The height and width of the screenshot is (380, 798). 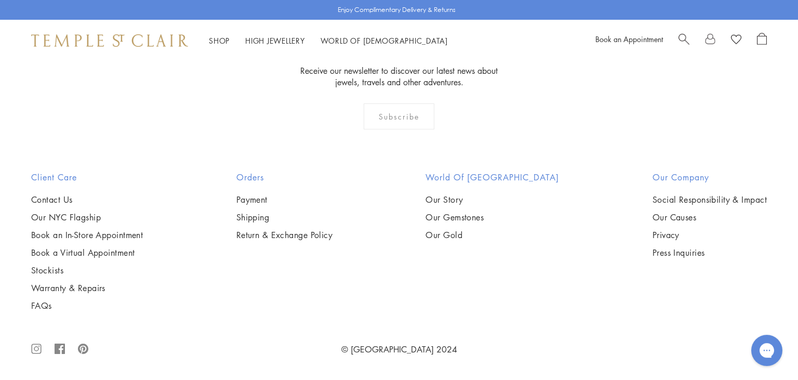 What do you see at coordinates (399, 76) in the screenshot?
I see `p: Receive our newsletter to discover our latest news about jewels, travels and other adventures.` at bounding box center [399, 76].